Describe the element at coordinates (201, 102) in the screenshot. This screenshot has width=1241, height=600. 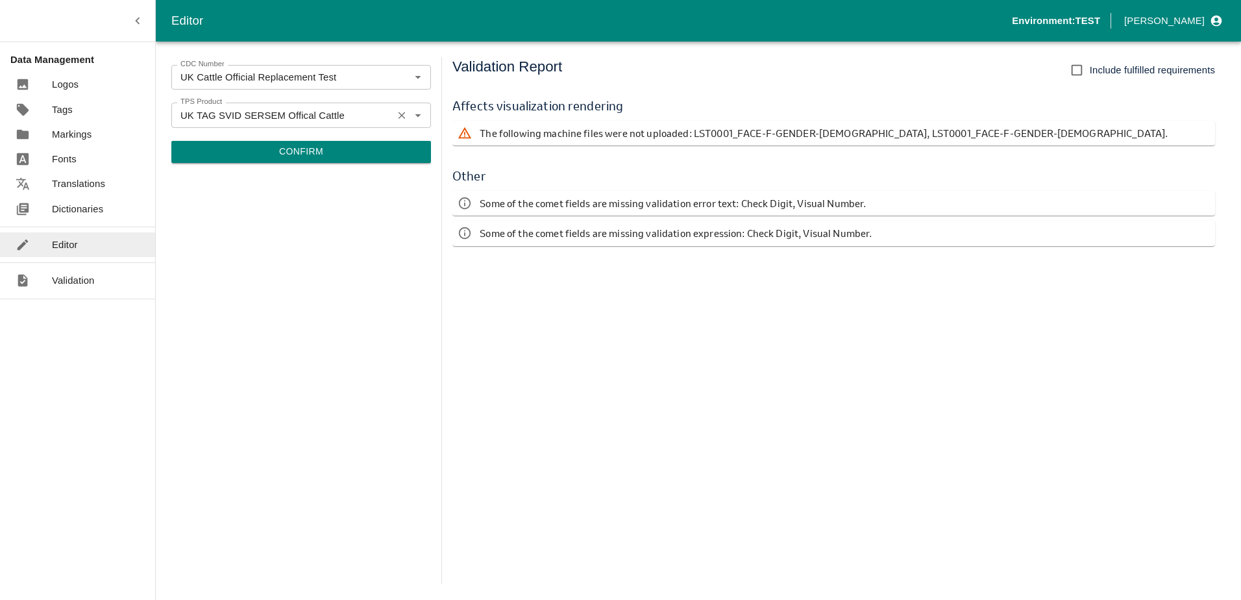
I see `label: TPS Product` at that location.